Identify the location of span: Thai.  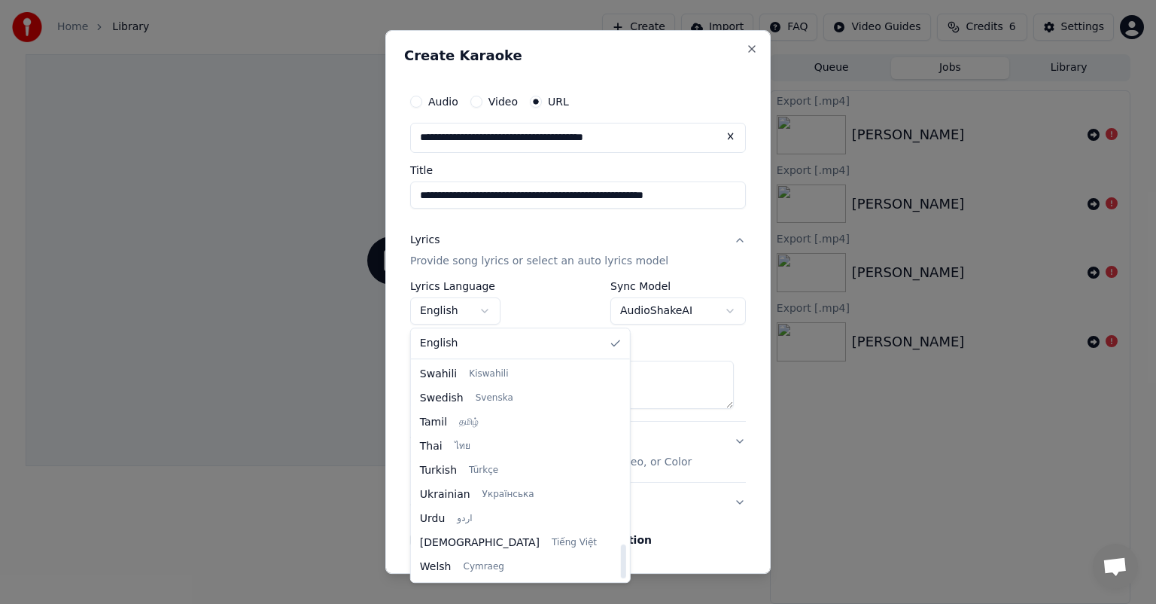
(431, 446).